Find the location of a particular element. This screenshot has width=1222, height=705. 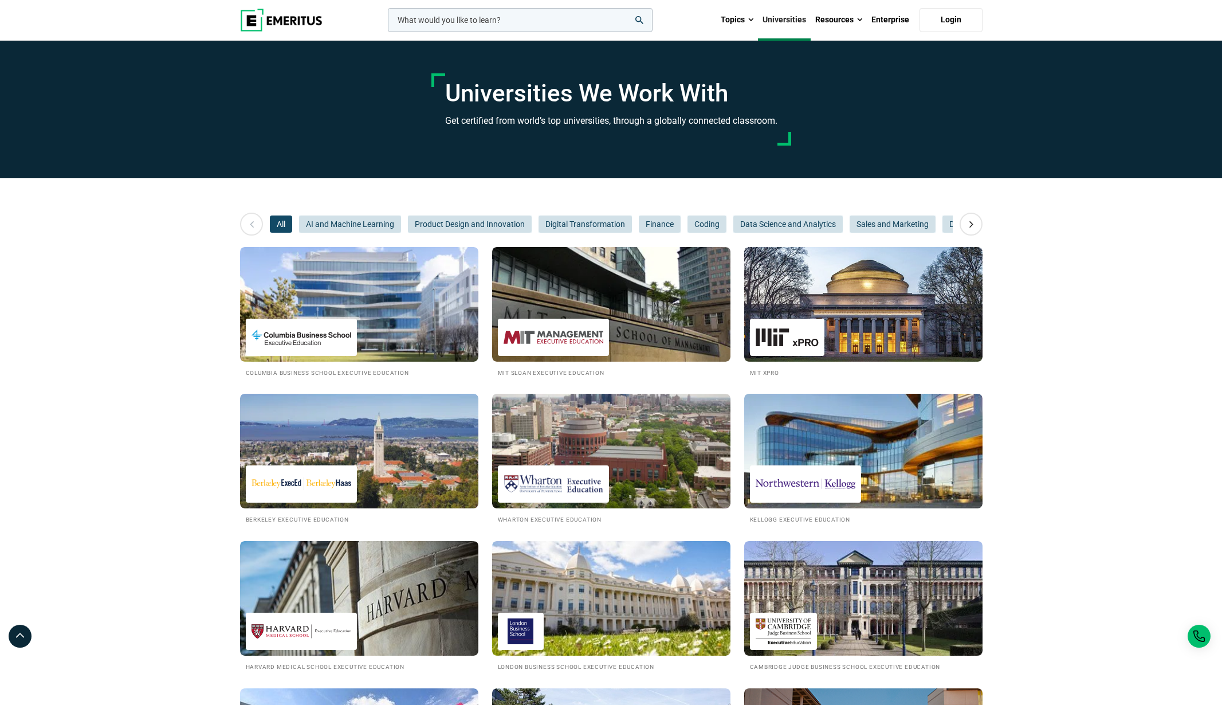

span: Coding is located at coordinates (707, 224).